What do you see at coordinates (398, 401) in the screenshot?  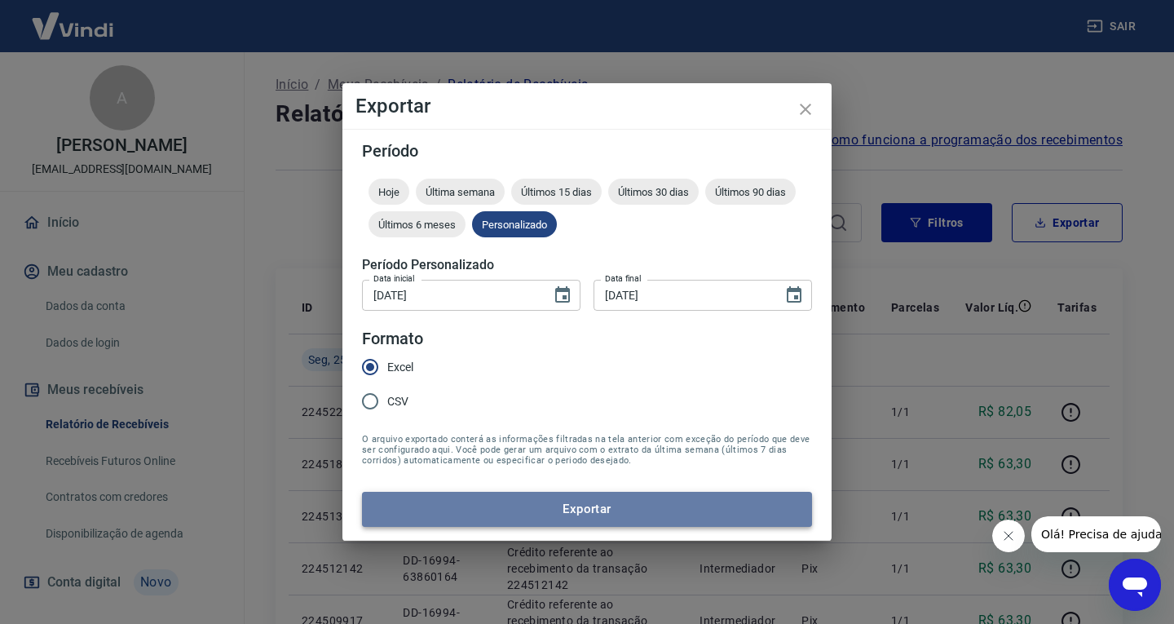 I see `span: CSV` at bounding box center [398, 401].